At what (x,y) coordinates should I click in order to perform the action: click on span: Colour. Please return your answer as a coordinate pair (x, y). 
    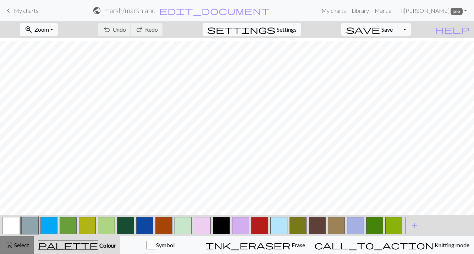
    Looking at the image, I should click on (107, 245).